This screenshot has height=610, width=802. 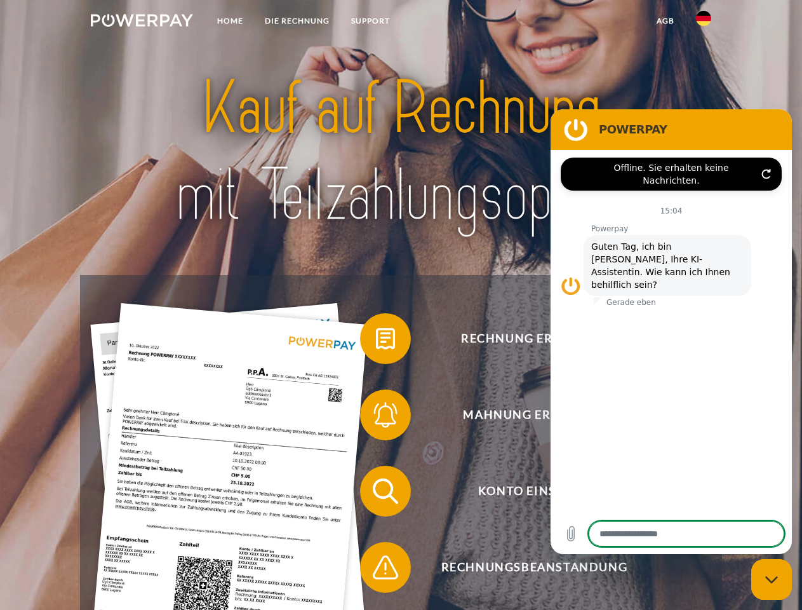 What do you see at coordinates (230, 21) in the screenshot?
I see `a: Home` at bounding box center [230, 21].